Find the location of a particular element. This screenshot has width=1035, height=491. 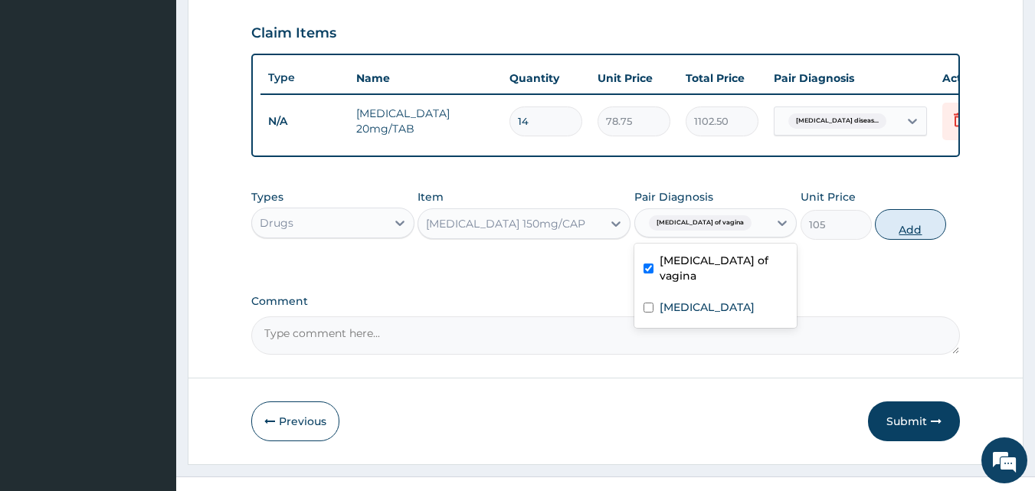

th: Total Price is located at coordinates (721, 78).